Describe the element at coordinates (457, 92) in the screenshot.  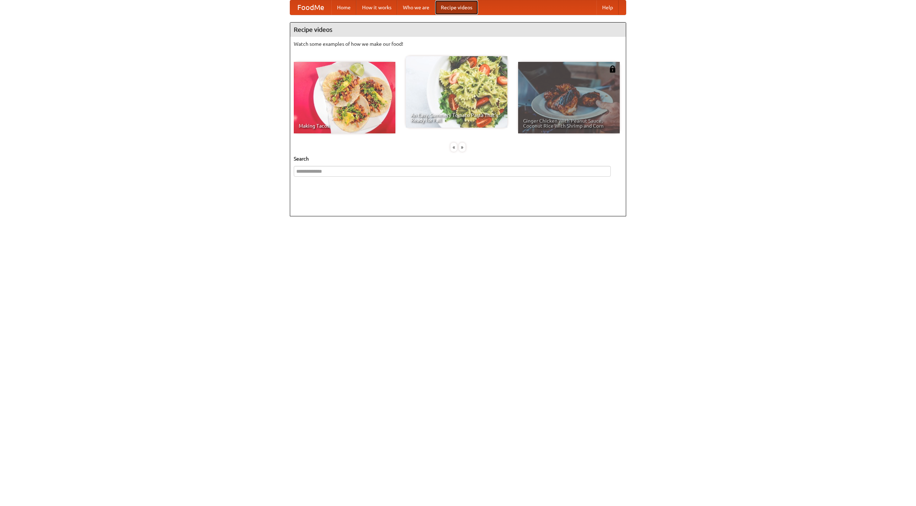
I see `a: An Easy, Summery Tomato Pasta That's Ready for Fall` at that location.